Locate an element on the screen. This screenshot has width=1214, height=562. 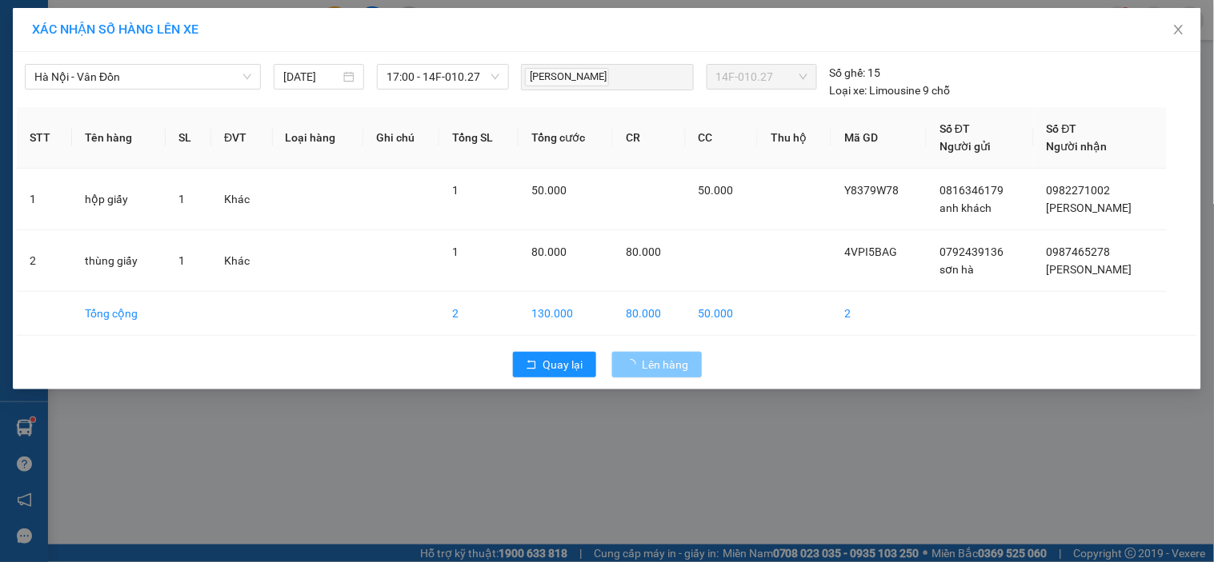
th: Mã GD is located at coordinates (879, 138).